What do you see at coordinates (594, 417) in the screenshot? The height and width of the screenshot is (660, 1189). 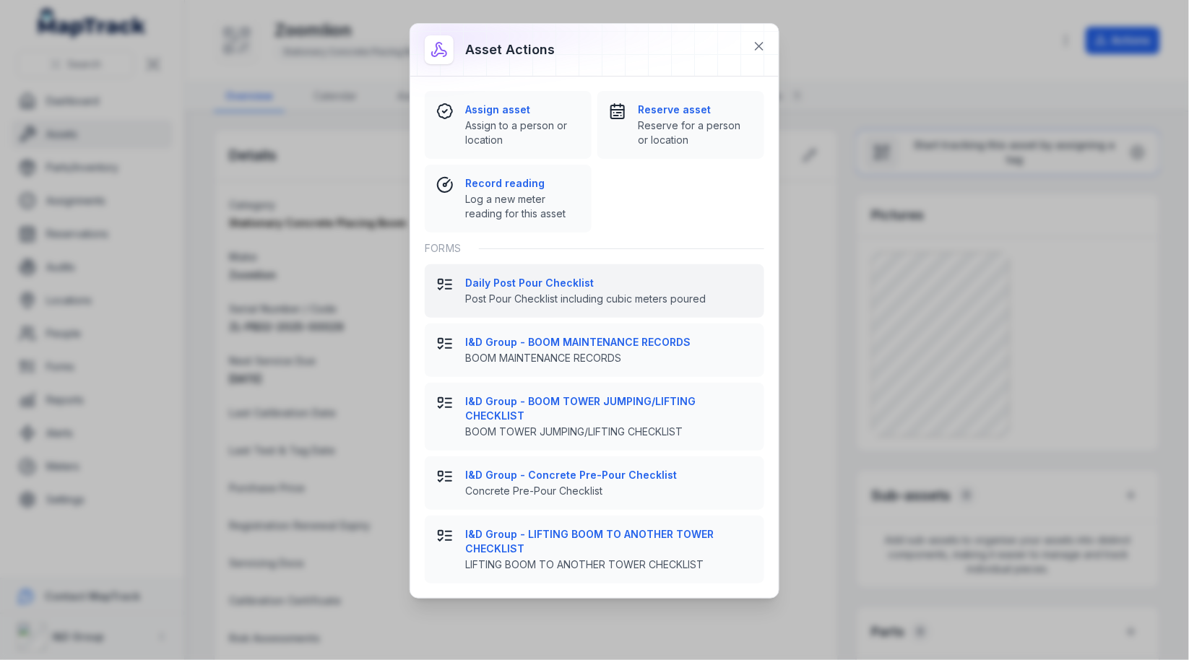 I see `button: I&D Group - BOOM TOWER JUMPING/LIFTING CHECKLISTBOOM TOWER JUMPING/LIFTING CHECKLIST` at bounding box center [594, 417].